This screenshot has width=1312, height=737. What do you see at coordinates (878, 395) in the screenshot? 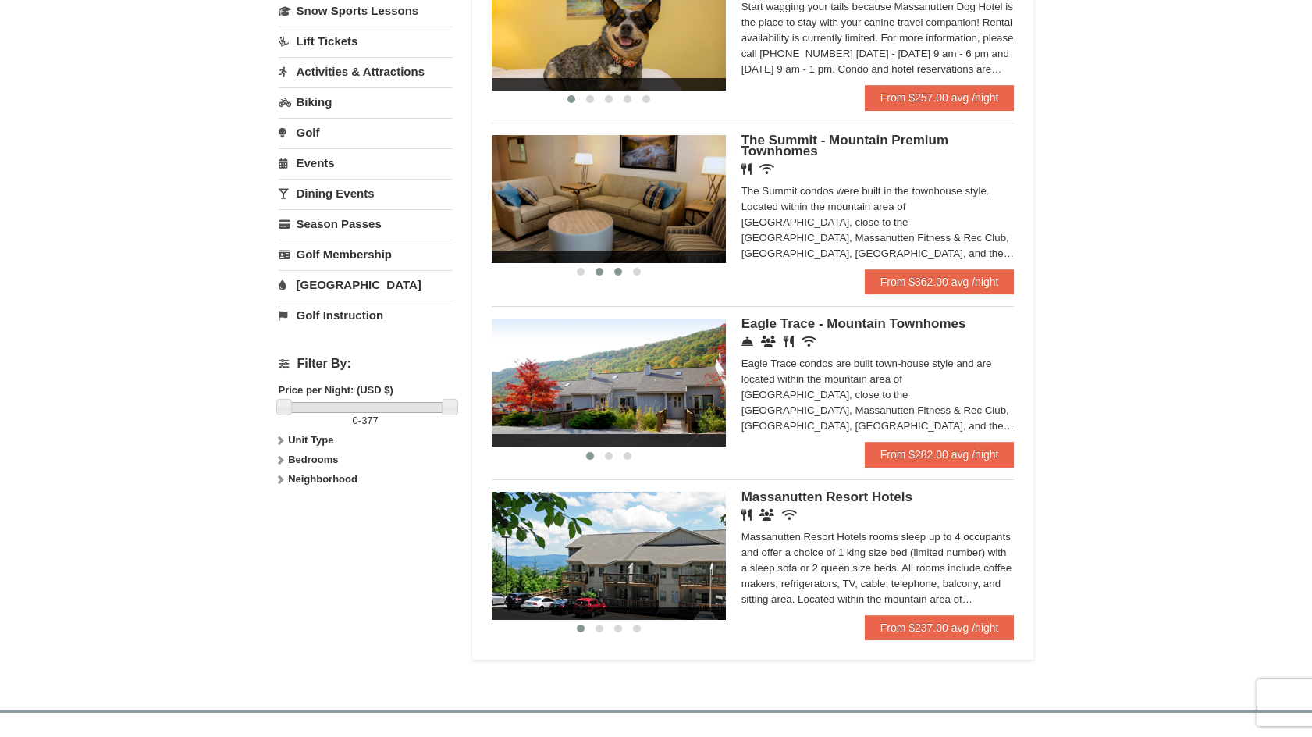
I see `div: Eagle Trace condos are built town-house style and are located within the mountain area of [GEOGRA...` at bounding box center [878, 395].